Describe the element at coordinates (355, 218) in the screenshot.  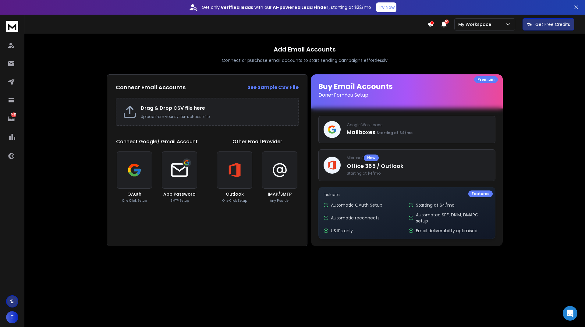
I see `p: Automatic reconnects` at that location.